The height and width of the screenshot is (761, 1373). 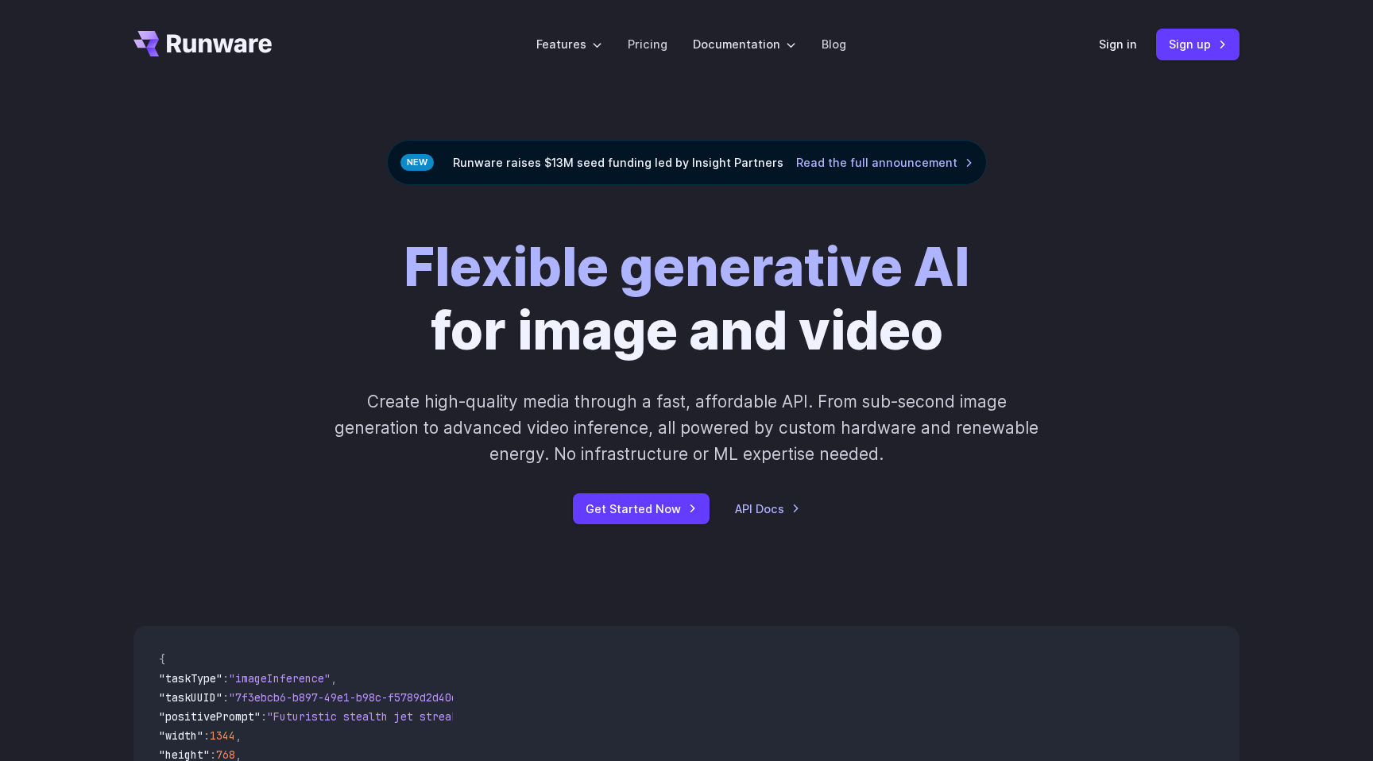 What do you see at coordinates (191, 679) in the screenshot?
I see `span: "taskType"` at bounding box center [191, 679].